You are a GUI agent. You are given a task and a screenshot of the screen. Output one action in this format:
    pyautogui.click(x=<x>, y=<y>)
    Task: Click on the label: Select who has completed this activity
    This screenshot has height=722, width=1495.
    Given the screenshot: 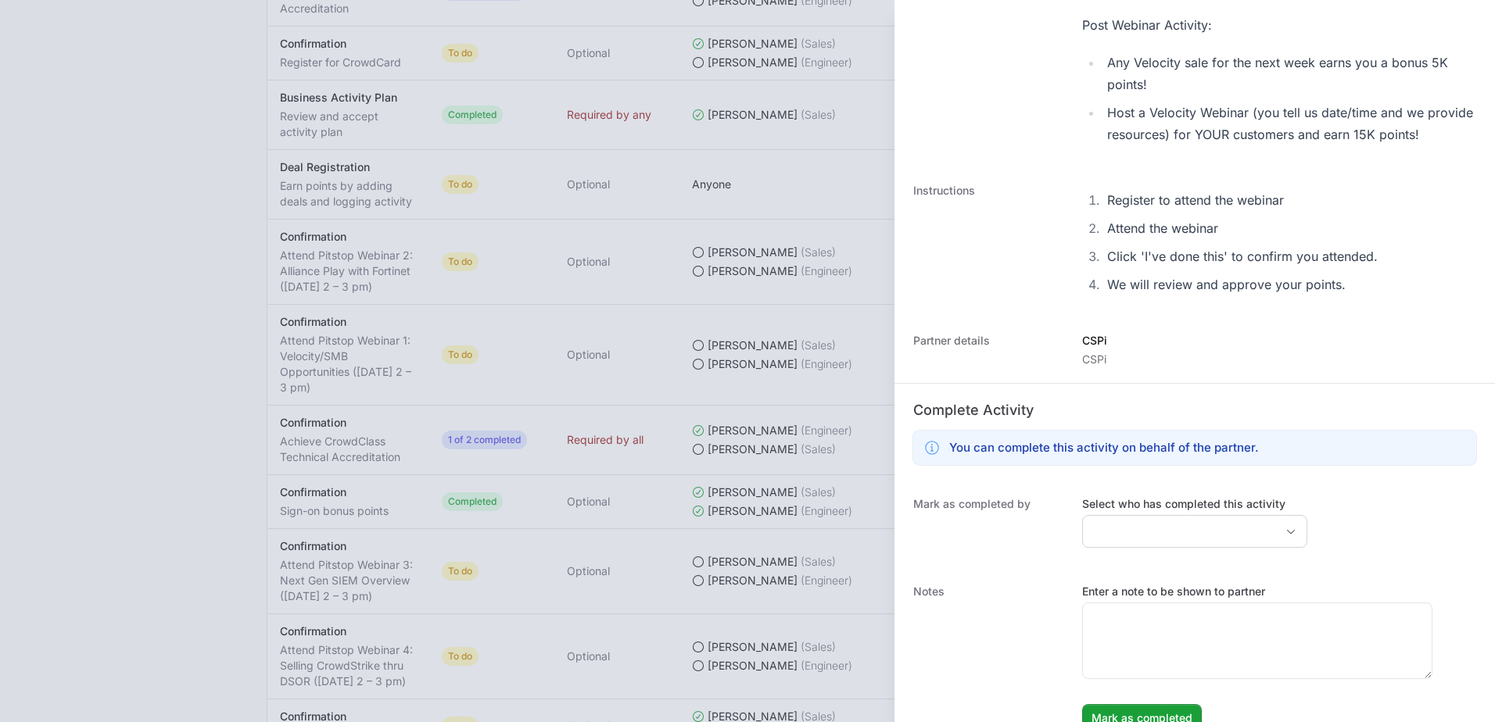 What is the action you would take?
    pyautogui.click(x=1195, y=504)
    